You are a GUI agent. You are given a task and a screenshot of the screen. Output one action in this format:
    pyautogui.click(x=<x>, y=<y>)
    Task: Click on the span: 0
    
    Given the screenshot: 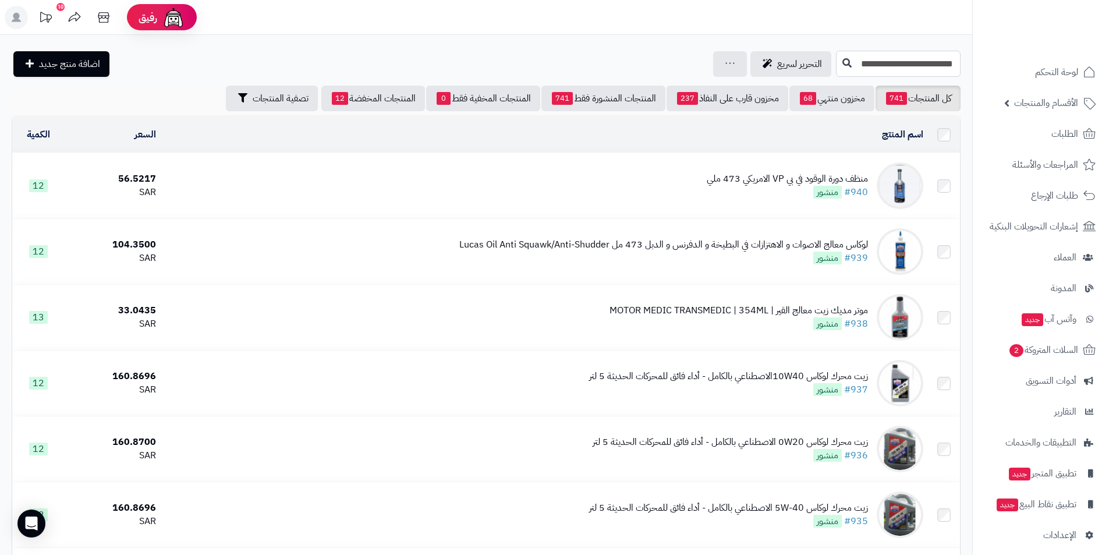 What is the action you would take?
    pyautogui.click(x=443, y=98)
    